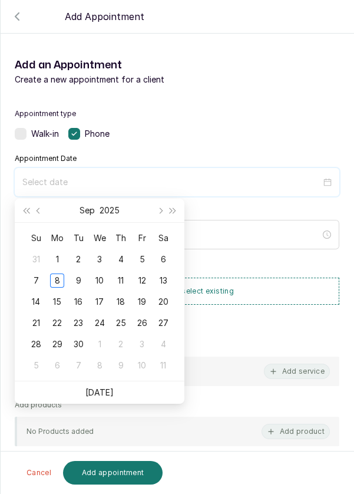 The height and width of the screenshot is (494, 354). I want to click on td: 2025-09-08, so click(57, 281).